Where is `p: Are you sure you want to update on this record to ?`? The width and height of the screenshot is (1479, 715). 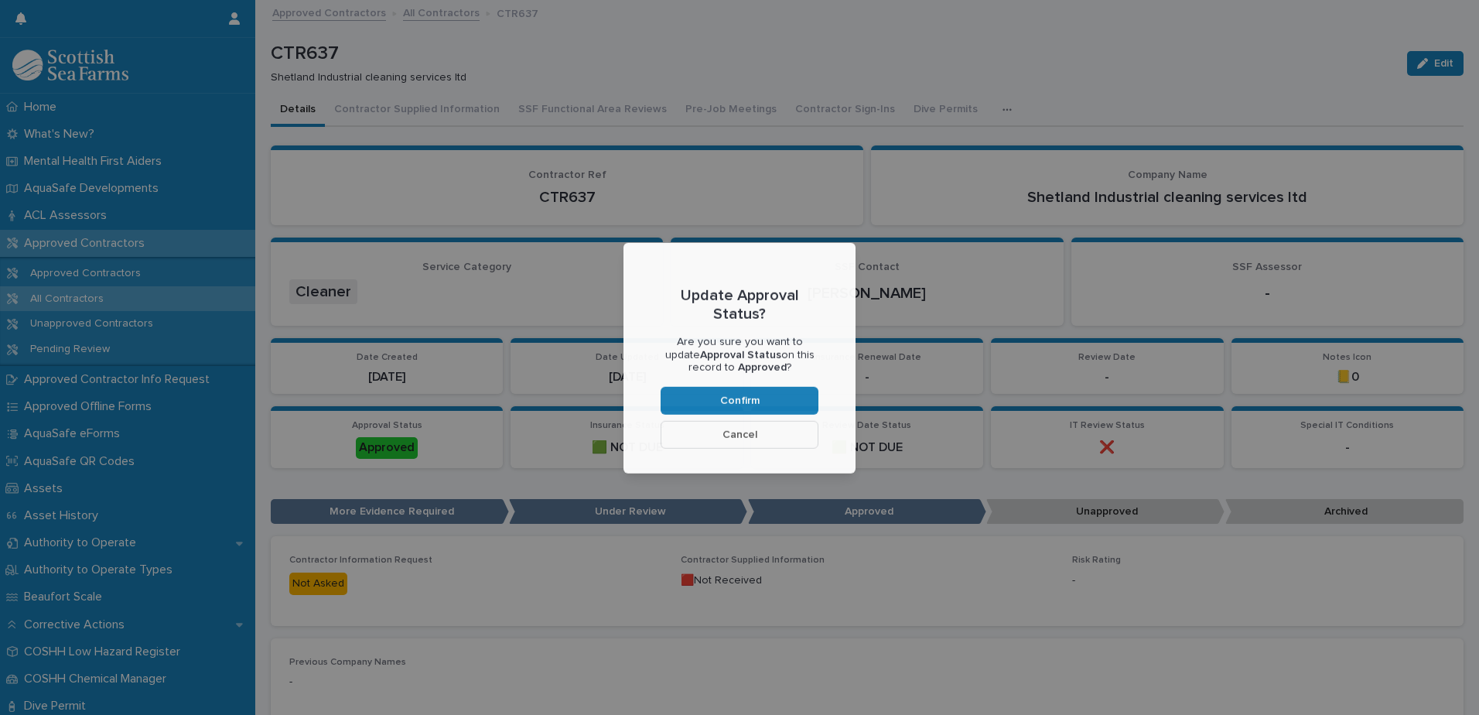
p: Are you sure you want to update on this record to ? is located at coordinates (739, 355).